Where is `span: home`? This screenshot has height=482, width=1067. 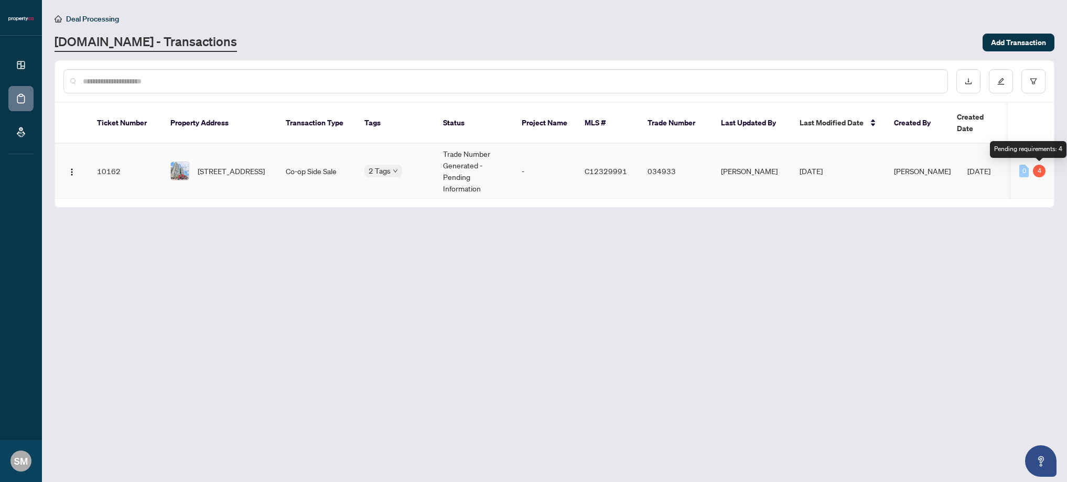
span: home is located at coordinates (58, 19).